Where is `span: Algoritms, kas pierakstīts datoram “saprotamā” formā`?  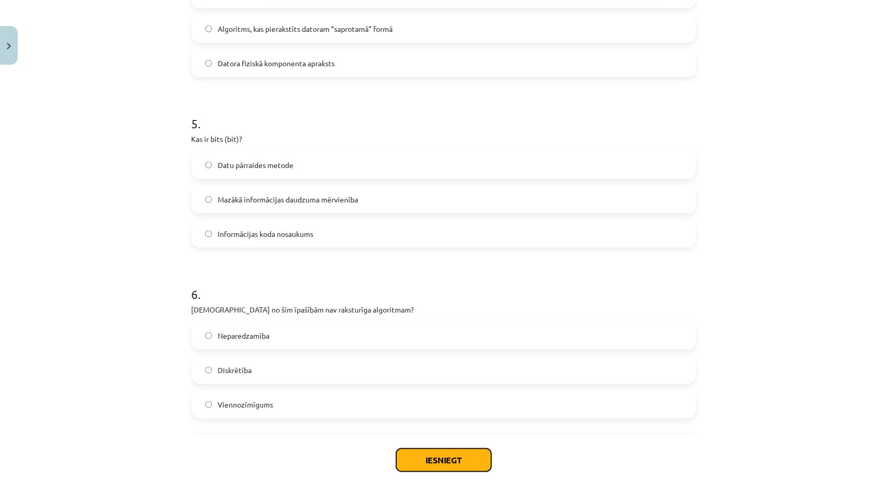 span: Algoritms, kas pierakstīts datoram “saprotamā” formā is located at coordinates (305, 29).